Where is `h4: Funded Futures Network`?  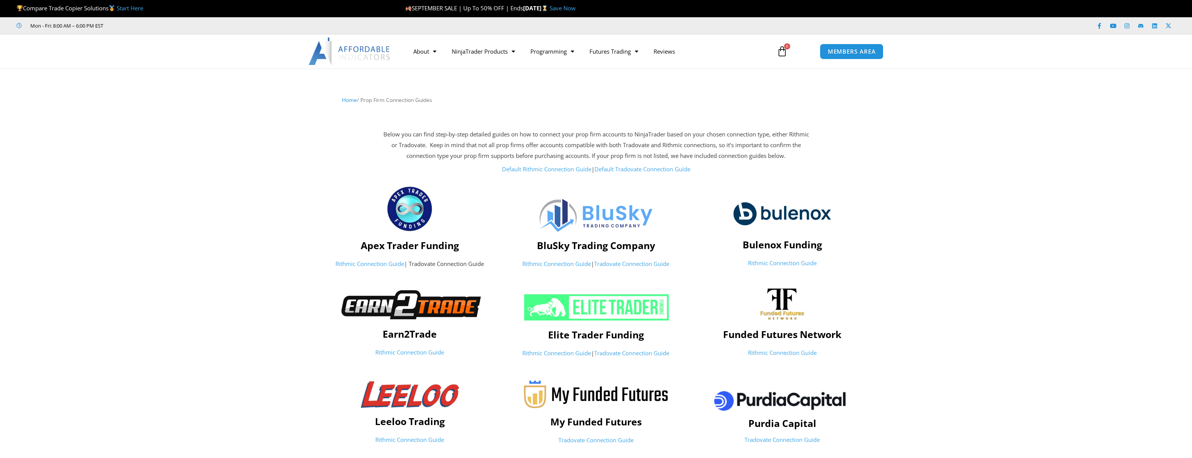
h4: Funded Futures Network is located at coordinates (782, 335).